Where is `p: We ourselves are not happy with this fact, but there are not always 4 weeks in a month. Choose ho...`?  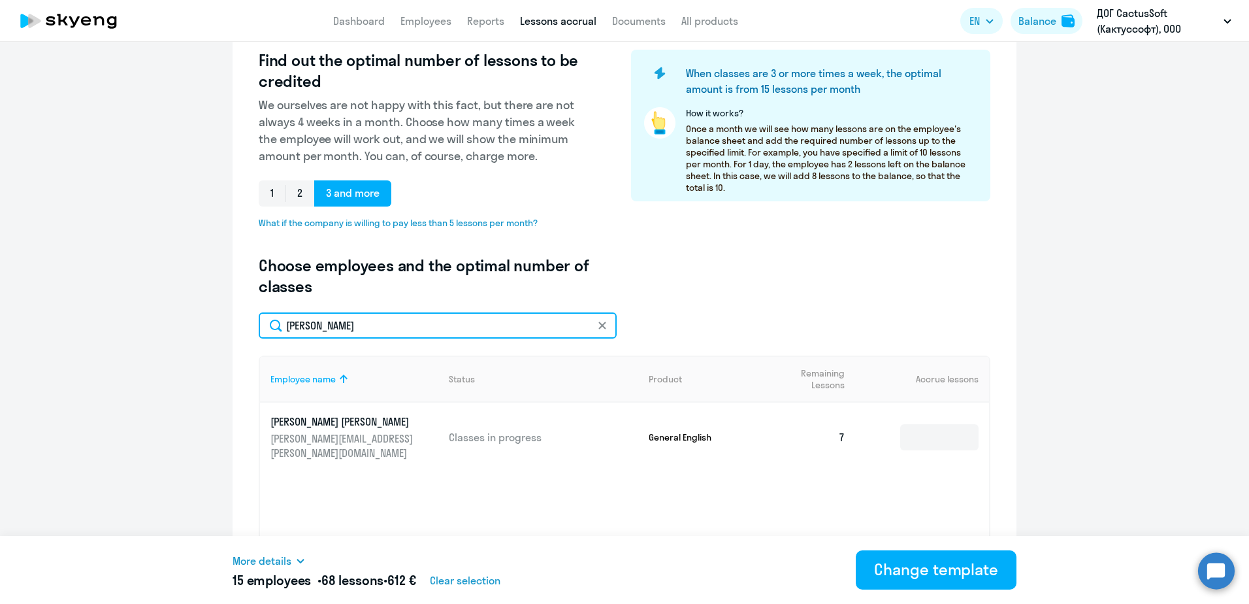 p: We ourselves are not happy with this fact, but there are not always 4 weeks in a month. Choose ho... is located at coordinates (424, 131).